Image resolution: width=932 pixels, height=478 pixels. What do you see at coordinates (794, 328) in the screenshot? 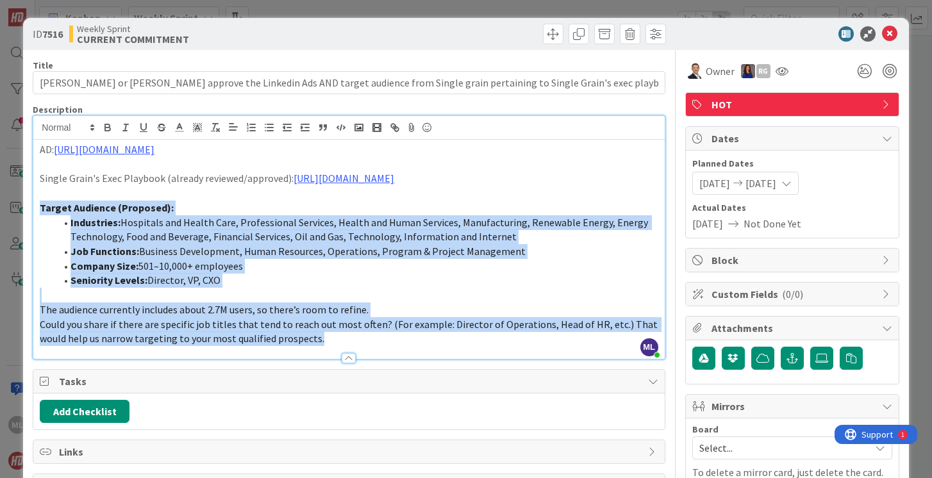
I see `span: Attachments` at bounding box center [794, 328].